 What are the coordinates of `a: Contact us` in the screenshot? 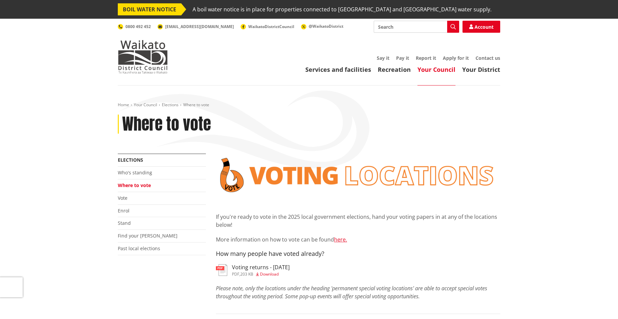 It's located at (488, 58).